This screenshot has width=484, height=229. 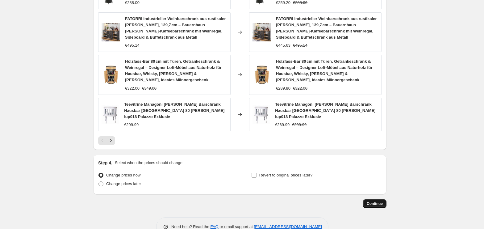 I want to click on div: €495.14, so click(x=132, y=45).